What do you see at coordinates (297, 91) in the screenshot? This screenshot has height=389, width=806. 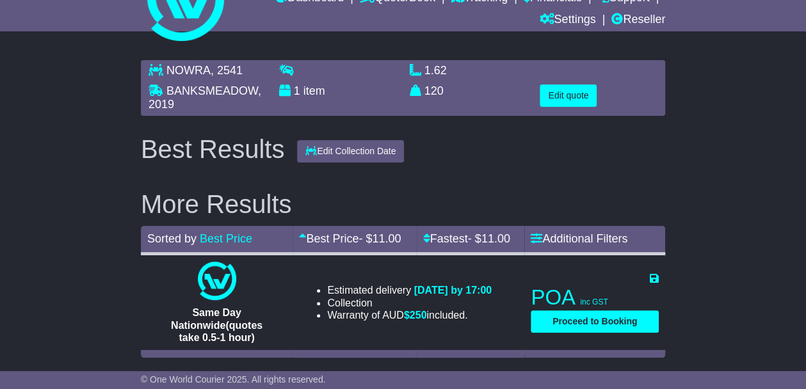 I see `span: 1` at bounding box center [297, 91].